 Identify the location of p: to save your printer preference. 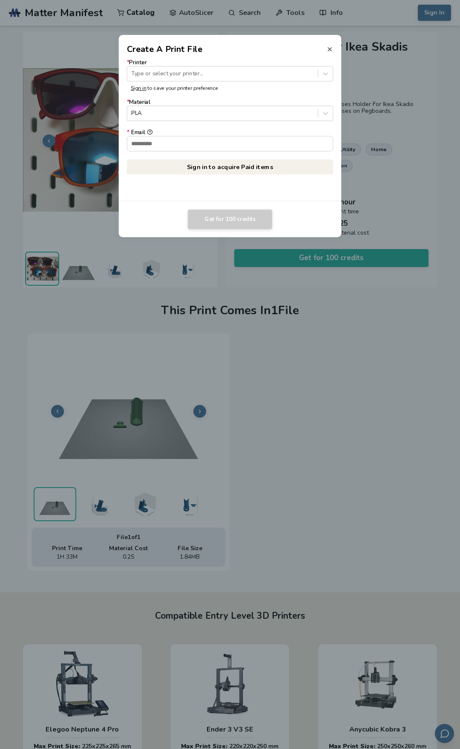
(230, 89).